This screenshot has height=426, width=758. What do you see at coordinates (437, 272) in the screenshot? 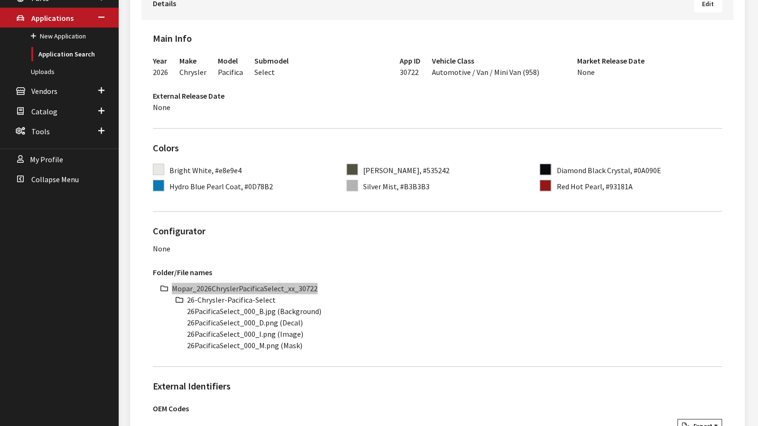
I see `h3: Folder/File names` at bounding box center [437, 272].